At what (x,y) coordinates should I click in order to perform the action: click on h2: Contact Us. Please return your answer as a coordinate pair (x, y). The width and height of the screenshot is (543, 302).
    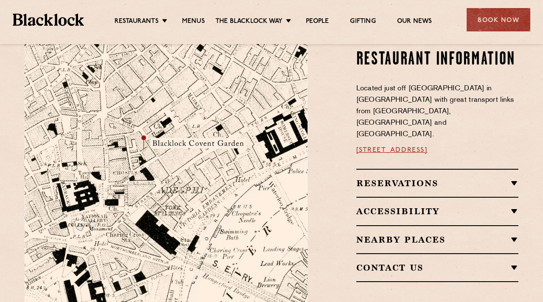
    Looking at the image, I should click on (437, 267).